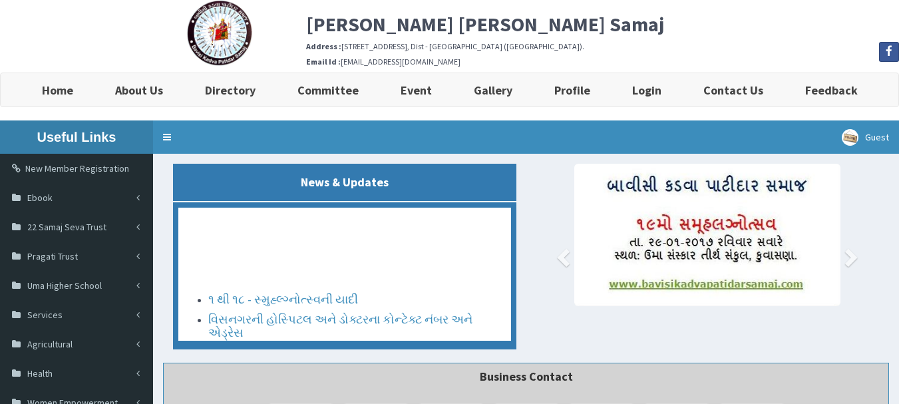 The image size is (899, 404). I want to click on b: Committee, so click(328, 90).